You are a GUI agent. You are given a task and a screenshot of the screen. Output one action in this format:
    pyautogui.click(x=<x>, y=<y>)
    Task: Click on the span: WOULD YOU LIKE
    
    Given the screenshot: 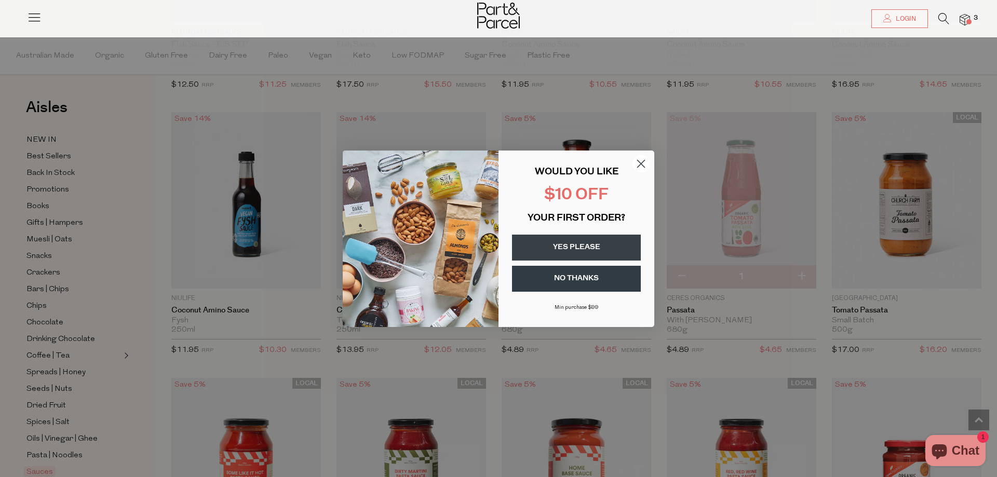 What is the action you would take?
    pyautogui.click(x=576, y=172)
    